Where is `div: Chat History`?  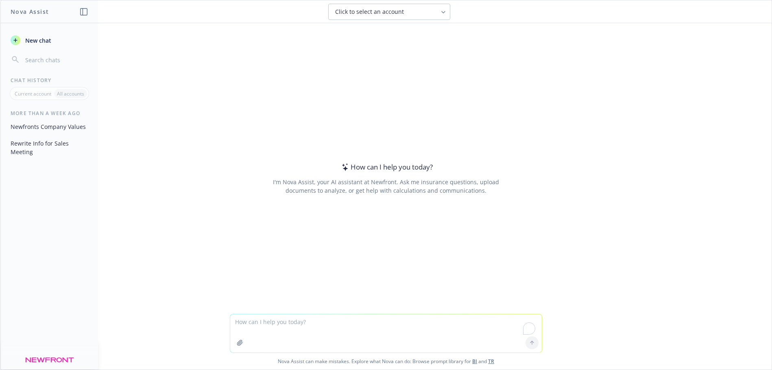
div: Chat History is located at coordinates (49, 80).